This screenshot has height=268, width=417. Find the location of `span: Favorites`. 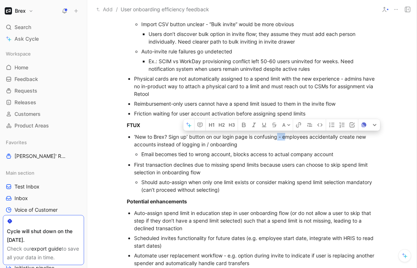

span: Favorites is located at coordinates (16, 142).